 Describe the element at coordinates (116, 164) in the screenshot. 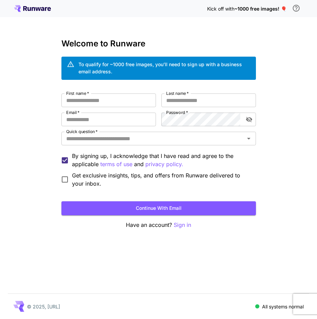

I see `button: By signing up, I acknowledge that I have read and agree to the applicable and privacy policy.` at that location.